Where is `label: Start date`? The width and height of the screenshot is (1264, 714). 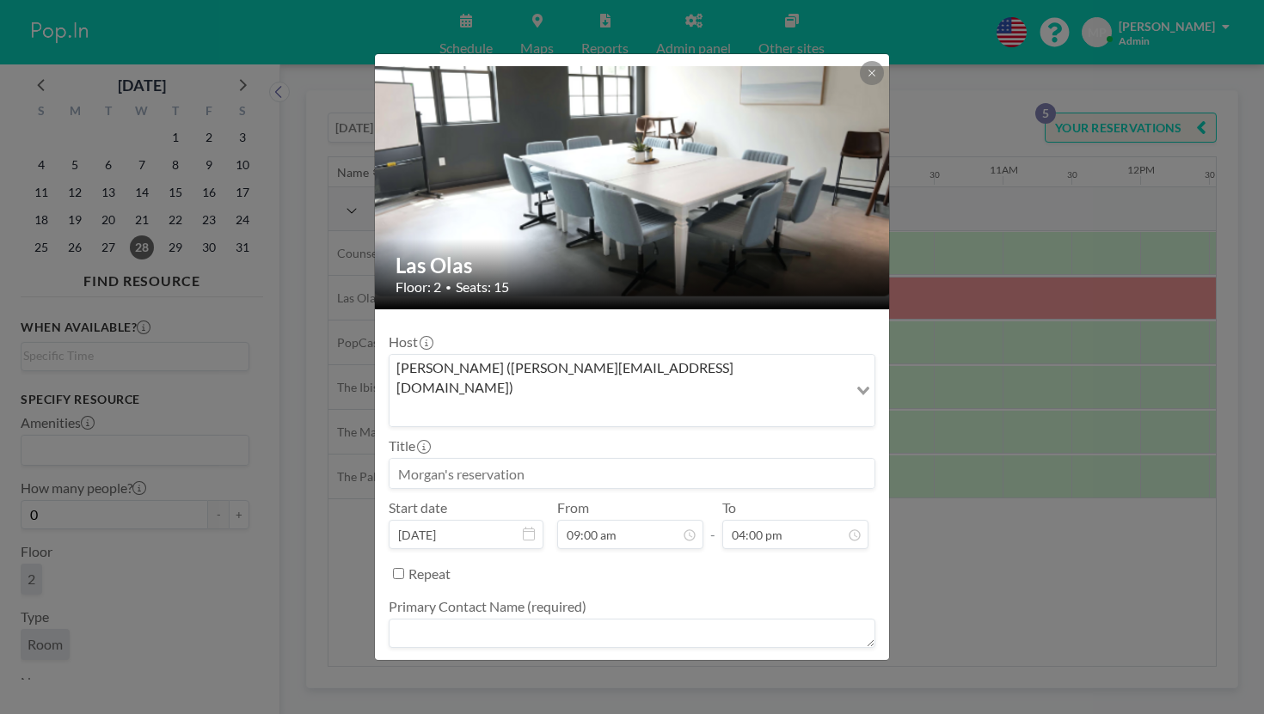 label: Start date is located at coordinates (418, 508).